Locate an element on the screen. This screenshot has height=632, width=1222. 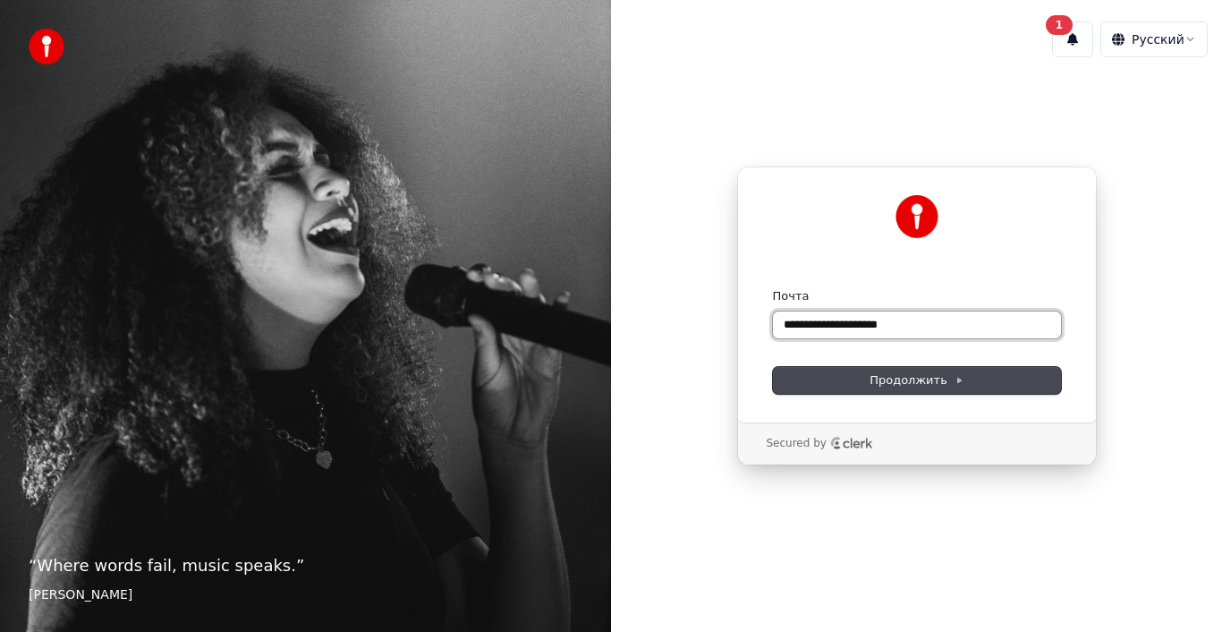
img: Youka is located at coordinates (917, 217).